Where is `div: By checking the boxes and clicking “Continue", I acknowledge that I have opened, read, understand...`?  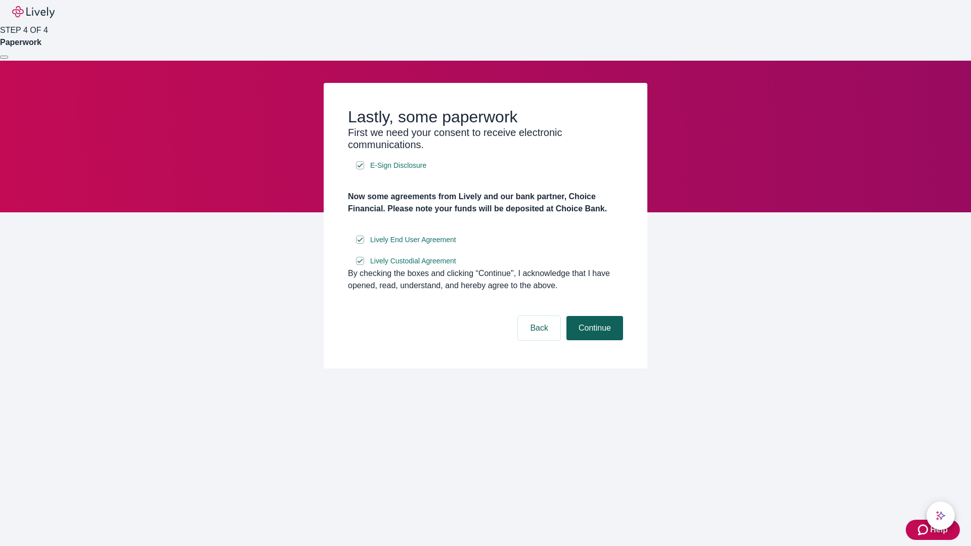
div: By checking the boxes and clicking “Continue", I acknowledge that I have opened, read, understand... is located at coordinates (485, 280).